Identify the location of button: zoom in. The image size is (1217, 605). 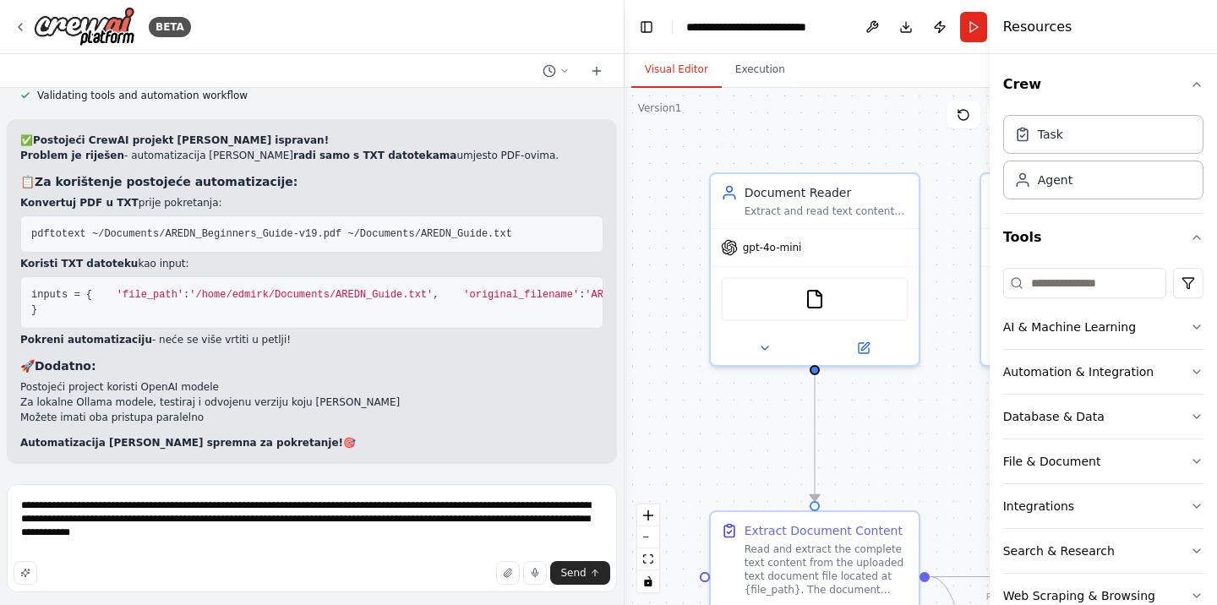
(648, 515).